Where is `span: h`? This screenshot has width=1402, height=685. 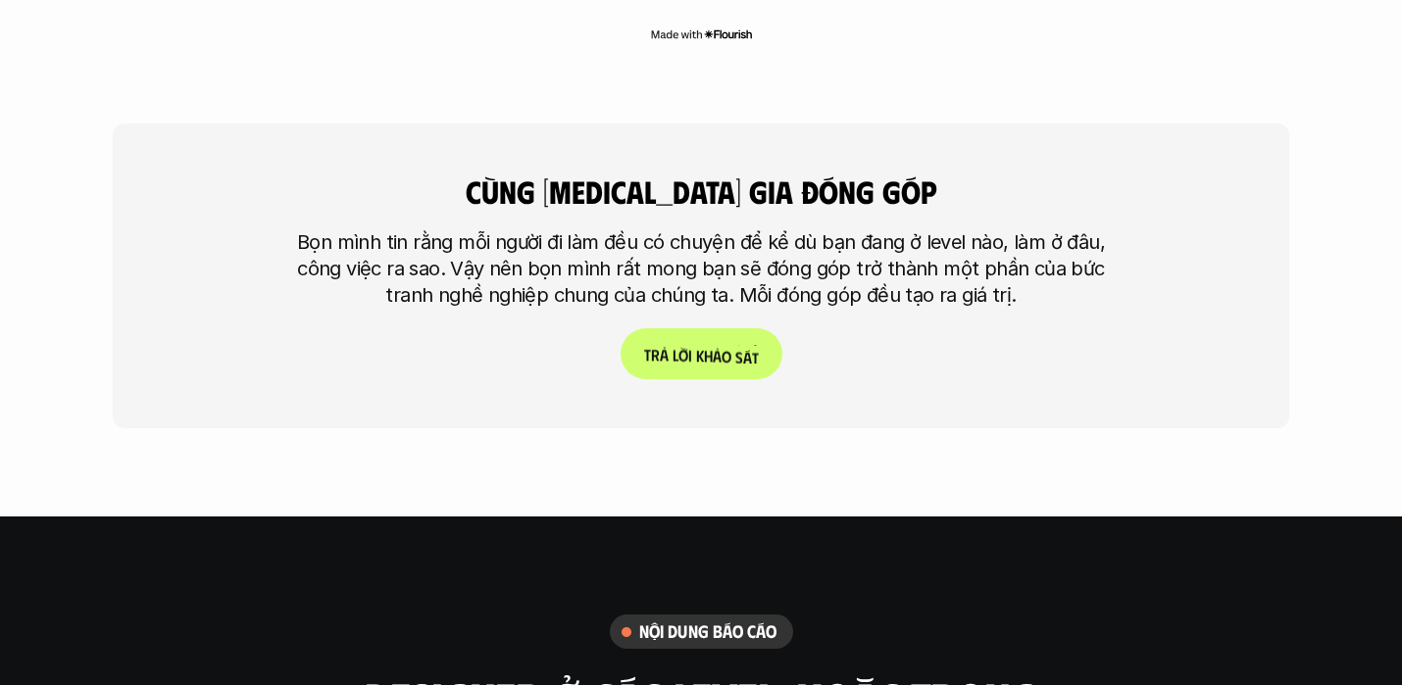 span: h is located at coordinates (708, 336).